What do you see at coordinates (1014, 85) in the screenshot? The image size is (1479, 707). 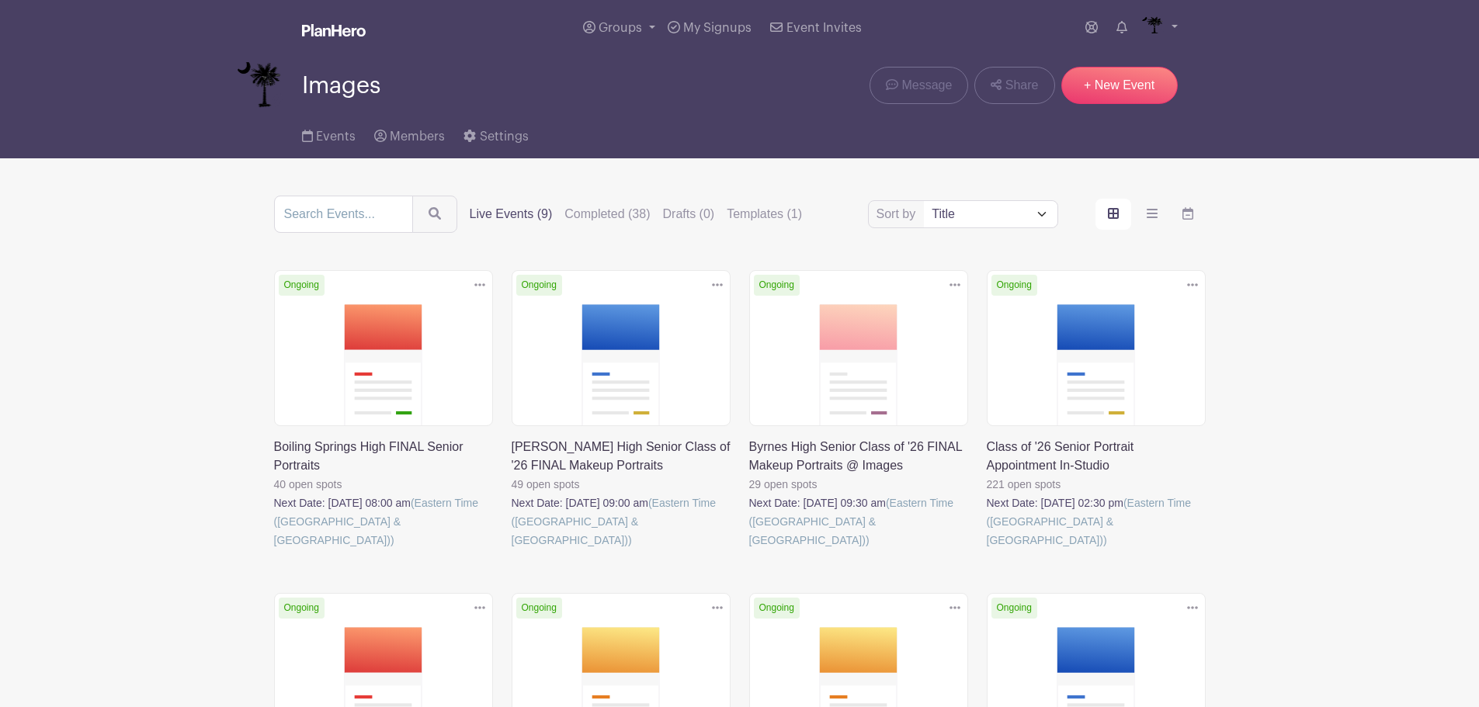 I see `a: Share` at bounding box center [1014, 85].